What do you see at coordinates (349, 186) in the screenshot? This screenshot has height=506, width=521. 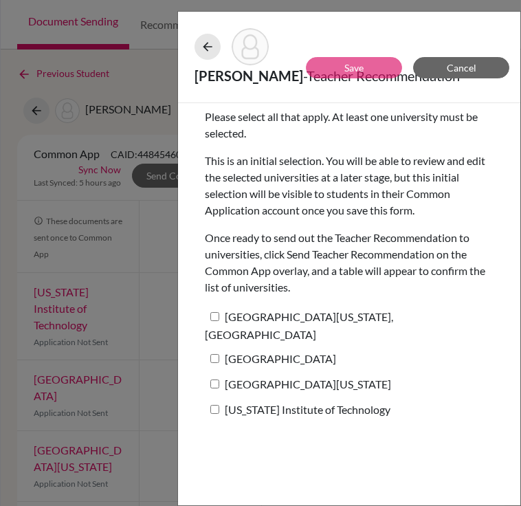 I see `p: This is an initial selection. You will be able to review and edit the selected universities at a ...` at bounding box center [349, 186].